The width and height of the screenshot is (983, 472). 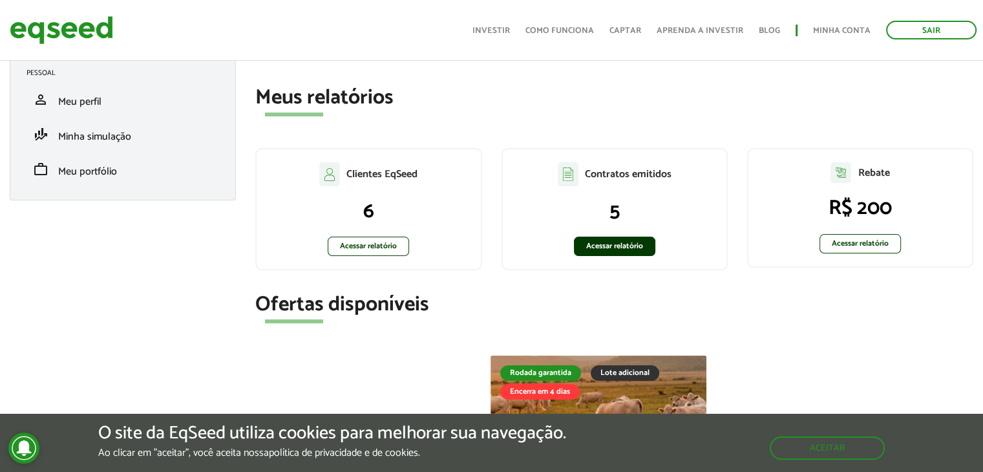 I want to click on p: 5, so click(x=615, y=211).